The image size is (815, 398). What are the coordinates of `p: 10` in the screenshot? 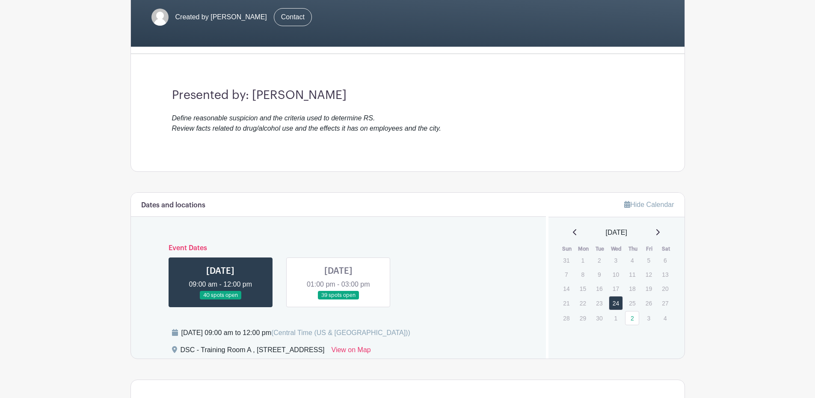 It's located at (616, 274).